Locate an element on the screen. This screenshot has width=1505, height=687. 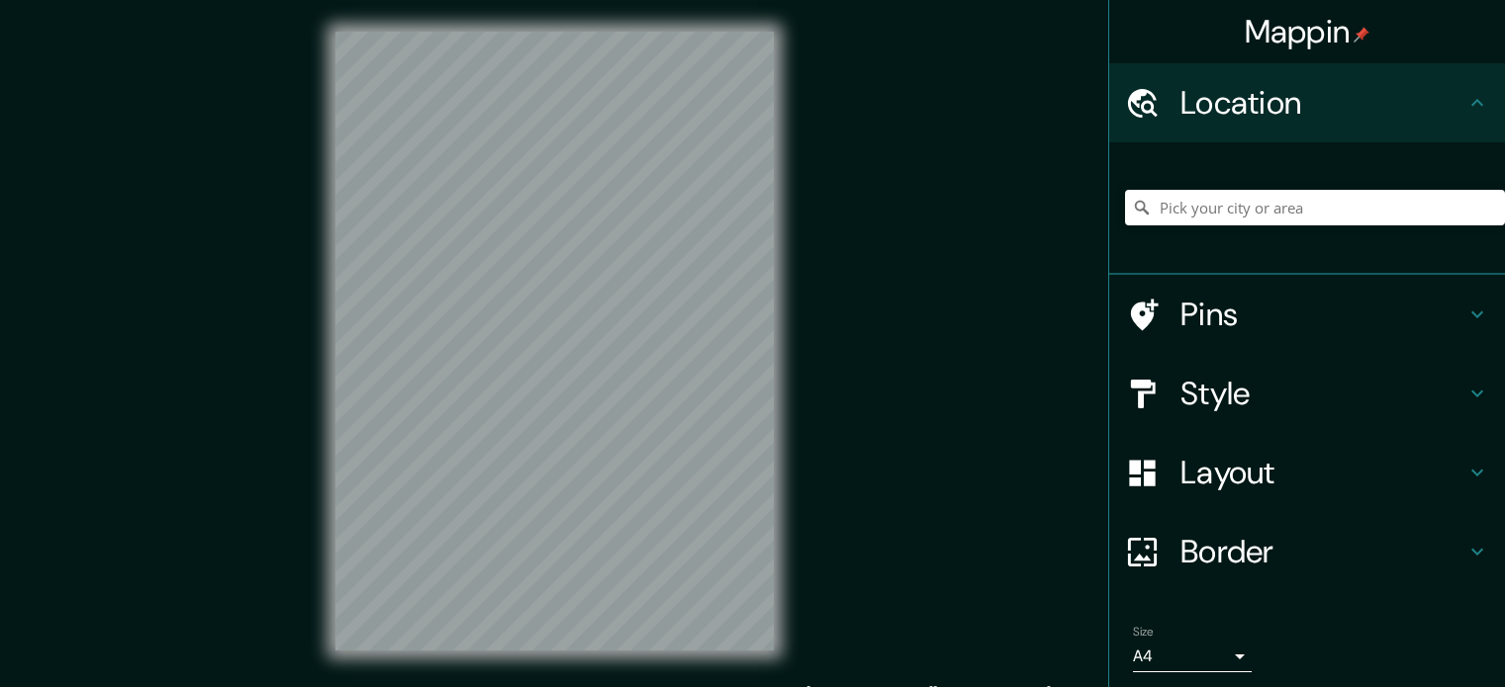
div: Style is located at coordinates (1307, 394).